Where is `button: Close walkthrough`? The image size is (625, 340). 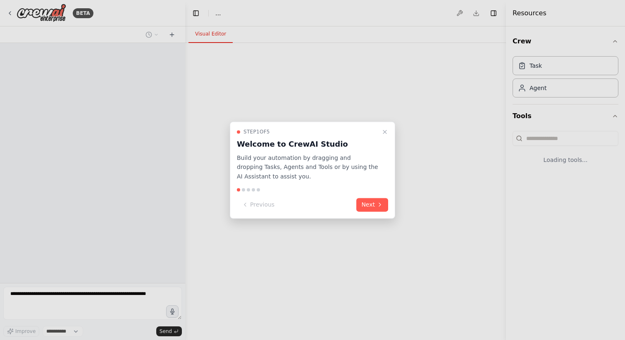 button: Close walkthrough is located at coordinates (385, 132).